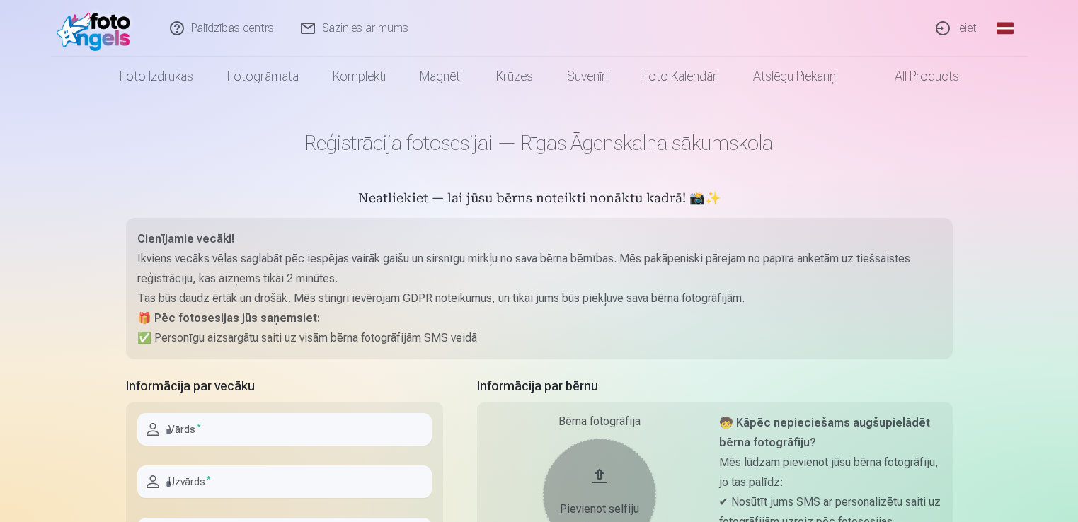 The image size is (1078, 522). Describe the element at coordinates (587, 76) in the screenshot. I see `a: Suvenīri` at that location.